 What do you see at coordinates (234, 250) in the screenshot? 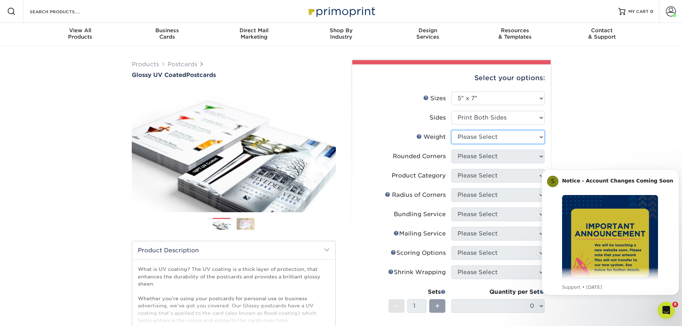
I see `h2: Product Description` at bounding box center [234, 250].